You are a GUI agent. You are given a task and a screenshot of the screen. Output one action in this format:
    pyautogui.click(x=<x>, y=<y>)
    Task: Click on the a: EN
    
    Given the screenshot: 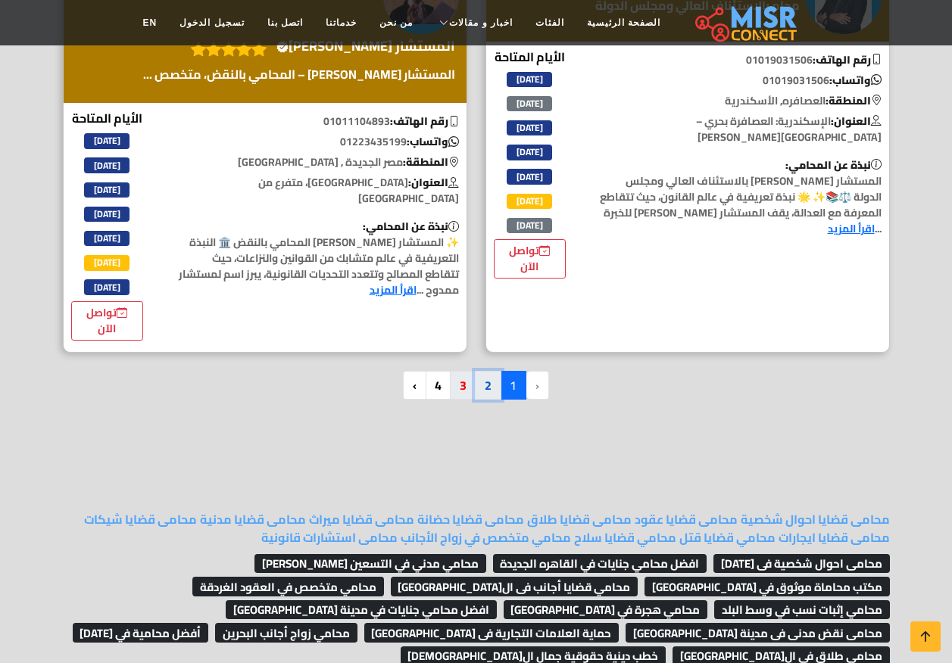 What is the action you would take?
    pyautogui.click(x=150, y=23)
    